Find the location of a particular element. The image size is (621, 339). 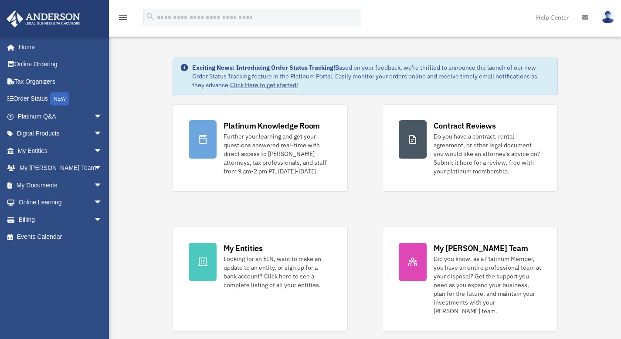

a: Digital Productsarrow_drop_down is located at coordinates (61, 134).